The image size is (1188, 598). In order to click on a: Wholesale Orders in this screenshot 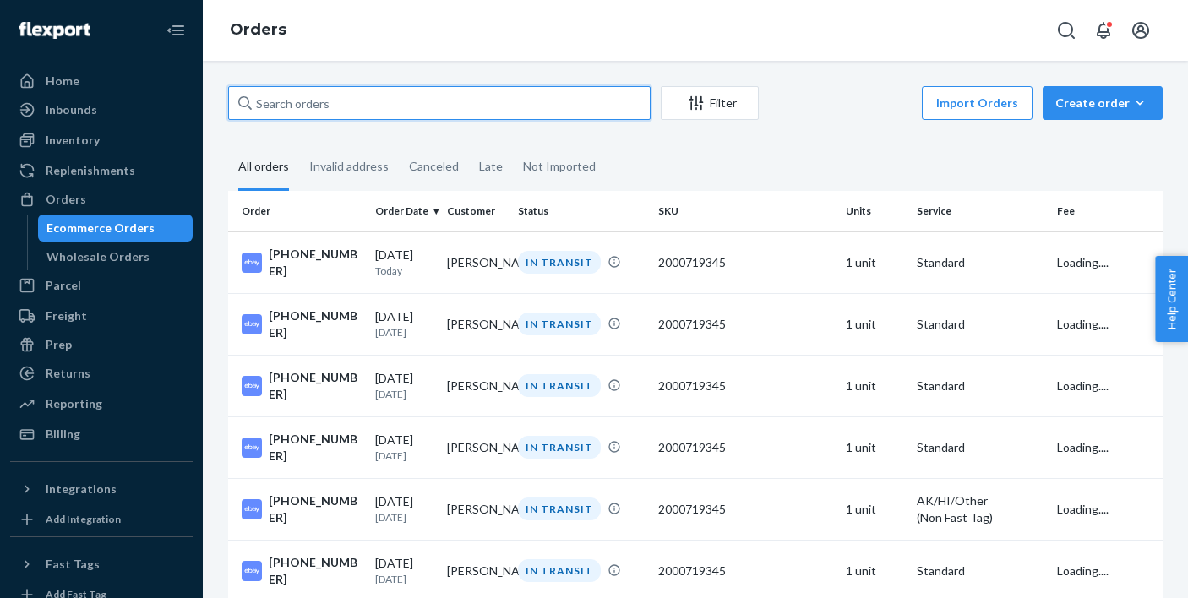, I will do `click(116, 257)`.